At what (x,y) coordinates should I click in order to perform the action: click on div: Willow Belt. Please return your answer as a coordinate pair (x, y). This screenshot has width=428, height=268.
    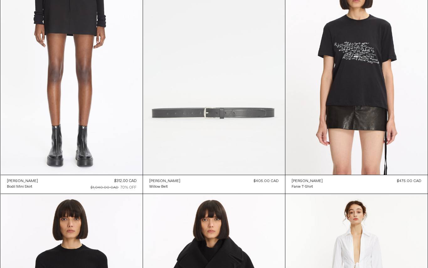
    Looking at the image, I should click on (158, 186).